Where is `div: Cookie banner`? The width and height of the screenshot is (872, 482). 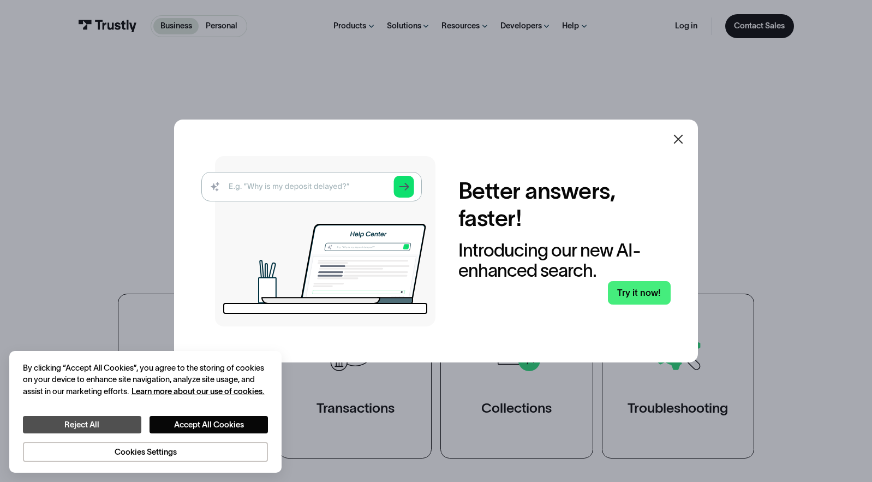
div: Cookie banner is located at coordinates (146, 412).